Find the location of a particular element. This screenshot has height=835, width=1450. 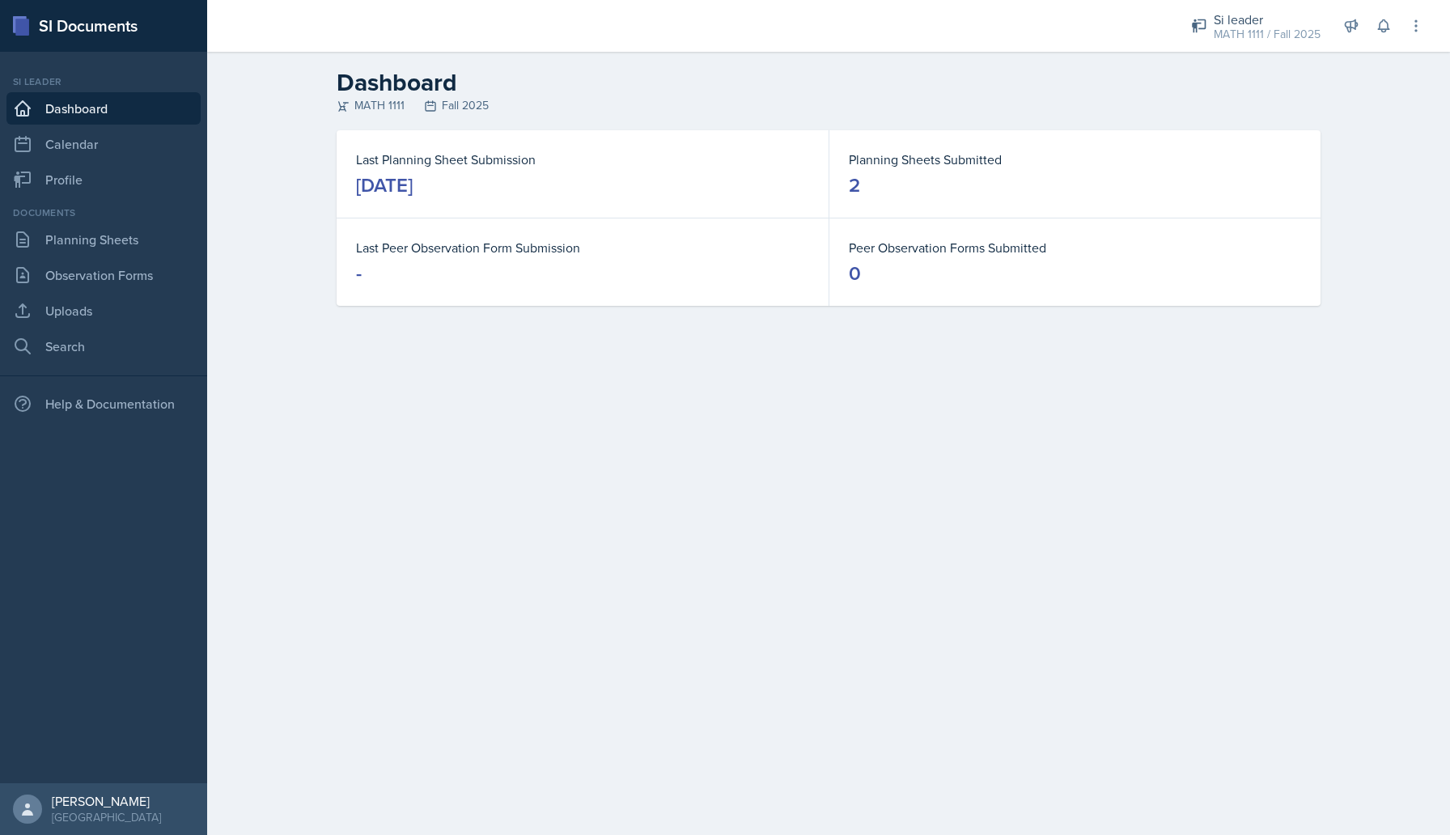

dt: Peer Observation Forms Submitted is located at coordinates (1075, 248).